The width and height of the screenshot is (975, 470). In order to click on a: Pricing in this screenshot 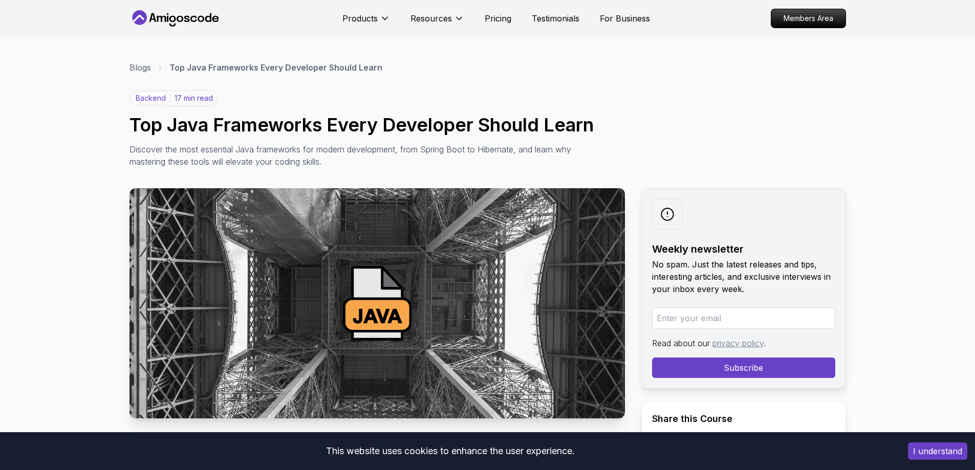, I will do `click(498, 18)`.